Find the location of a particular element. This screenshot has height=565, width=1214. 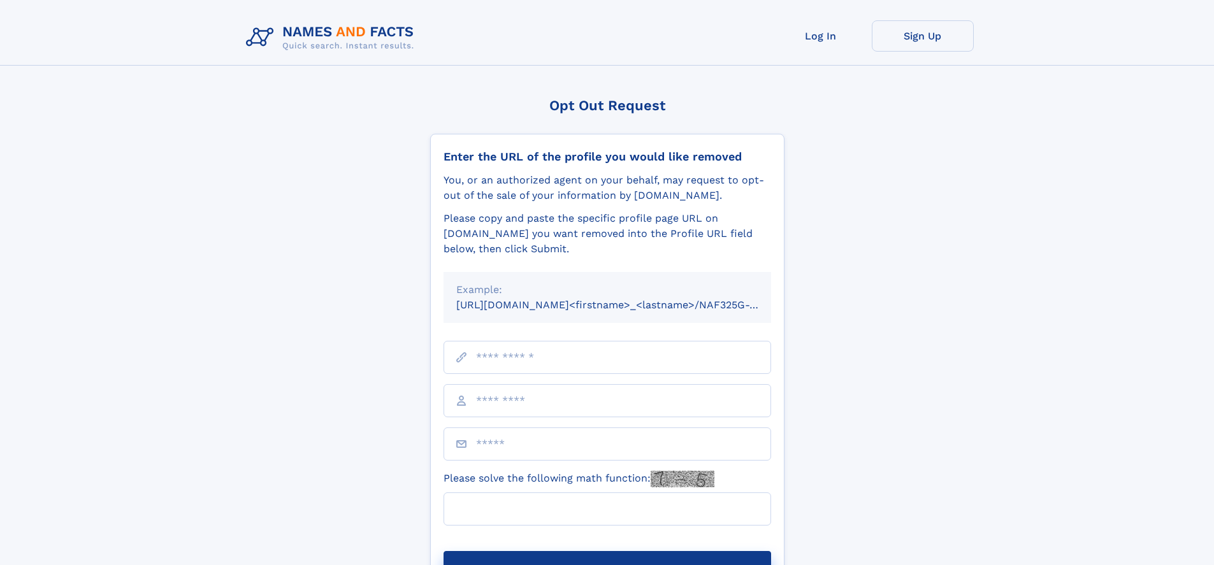

div: Enter the URL of the profile you would like removed is located at coordinates (607, 157).